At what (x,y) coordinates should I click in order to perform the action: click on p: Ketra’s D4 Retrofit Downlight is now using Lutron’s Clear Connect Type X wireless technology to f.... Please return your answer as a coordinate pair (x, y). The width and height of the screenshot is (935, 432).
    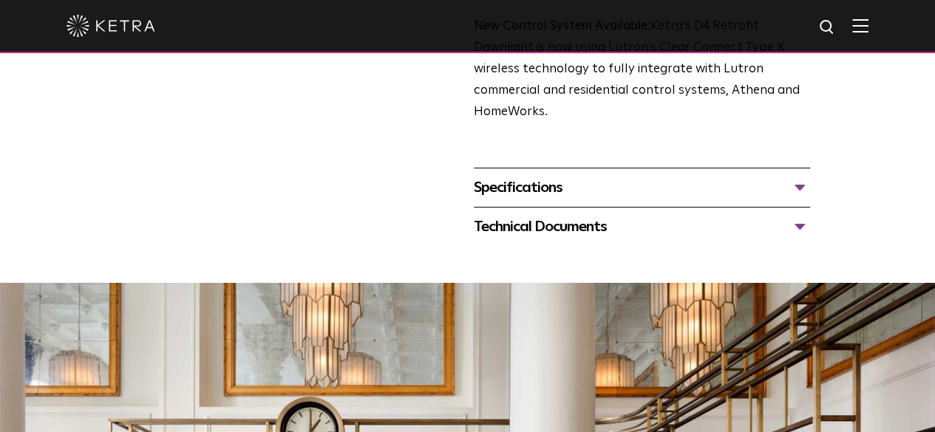
    Looking at the image, I should click on (641, 69).